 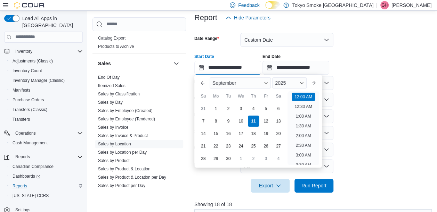 What do you see at coordinates (46, 90) in the screenshot?
I see `span: Manifests` at bounding box center [46, 90].